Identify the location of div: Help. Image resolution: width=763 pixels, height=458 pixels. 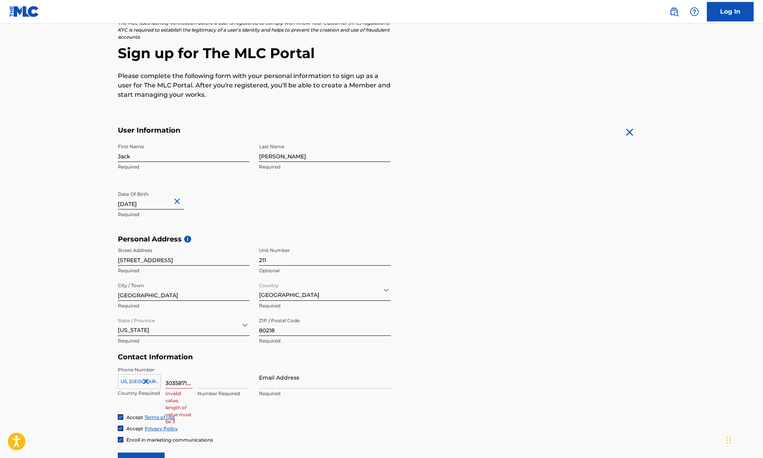
(694, 12).